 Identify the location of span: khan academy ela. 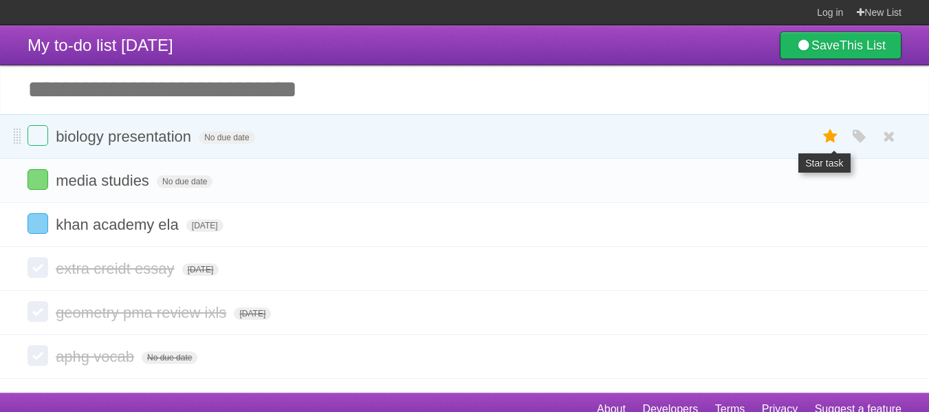
(119, 224).